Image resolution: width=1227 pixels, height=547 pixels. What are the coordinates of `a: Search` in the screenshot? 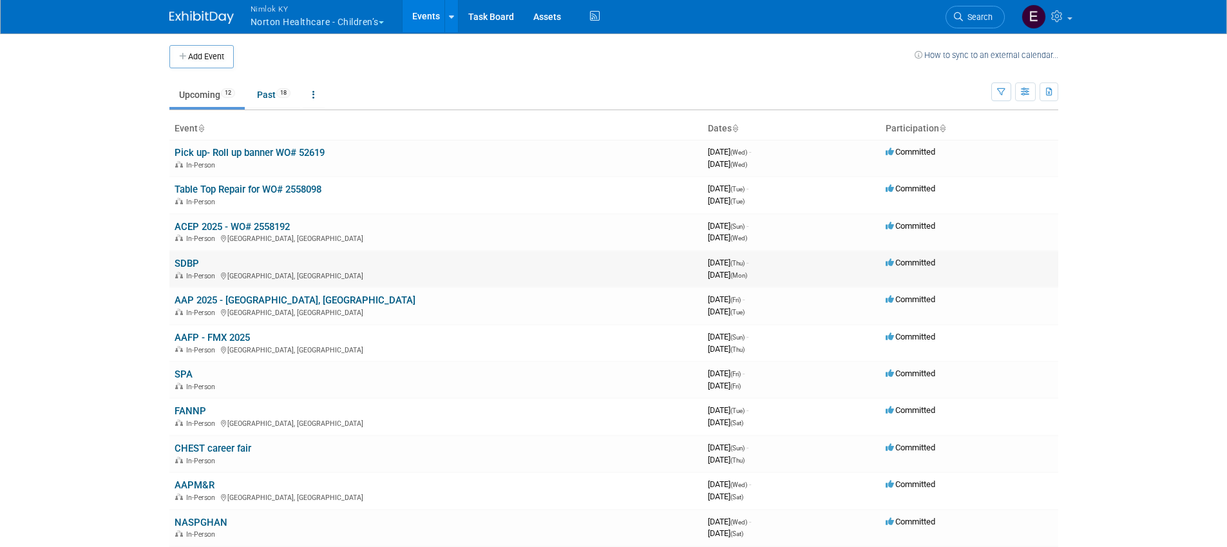 It's located at (975, 17).